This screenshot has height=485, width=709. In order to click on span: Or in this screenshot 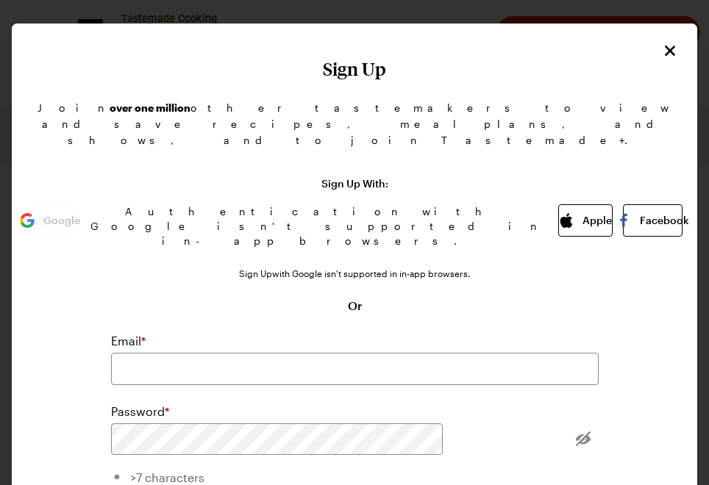, I will do `click(354, 306)`.